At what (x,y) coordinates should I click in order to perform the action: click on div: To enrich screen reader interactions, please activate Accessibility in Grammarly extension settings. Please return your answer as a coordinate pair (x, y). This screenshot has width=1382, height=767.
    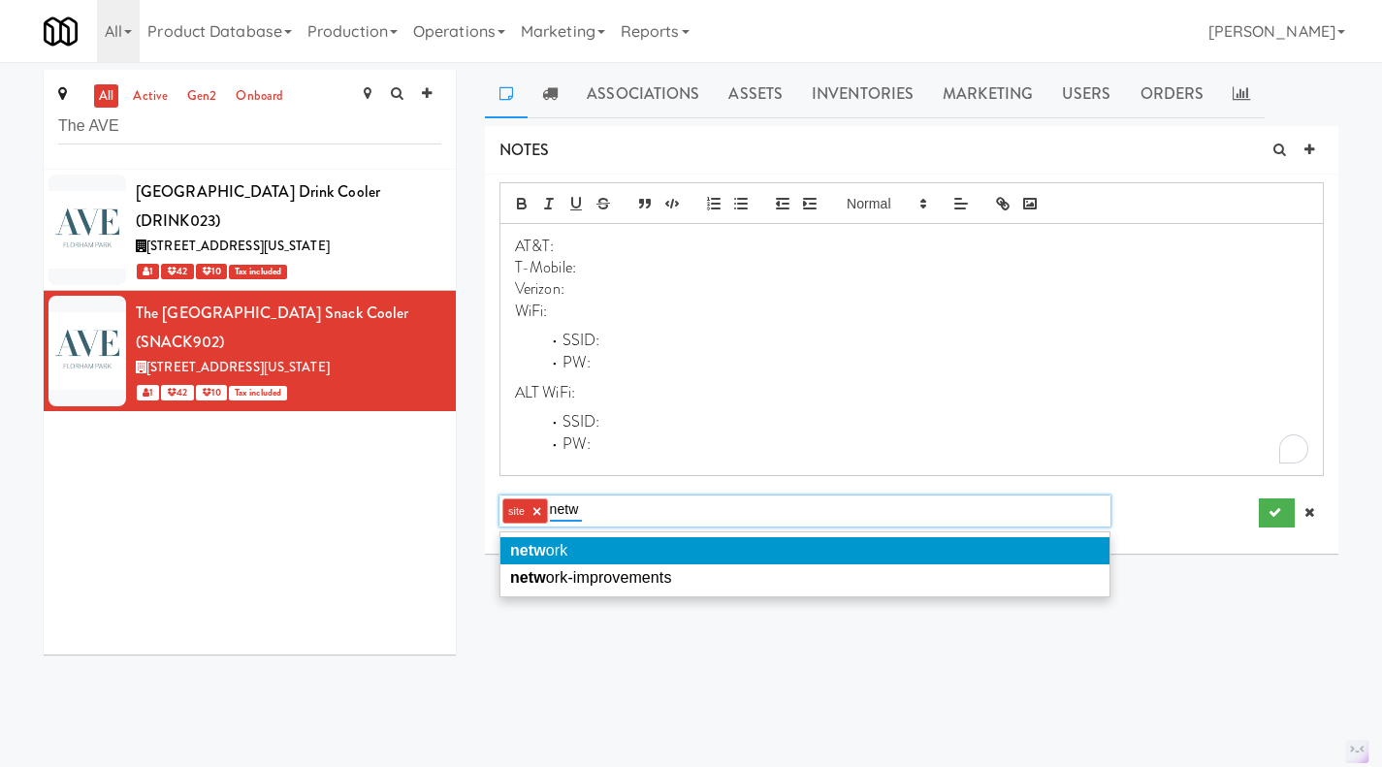
    Looking at the image, I should click on (911, 349).